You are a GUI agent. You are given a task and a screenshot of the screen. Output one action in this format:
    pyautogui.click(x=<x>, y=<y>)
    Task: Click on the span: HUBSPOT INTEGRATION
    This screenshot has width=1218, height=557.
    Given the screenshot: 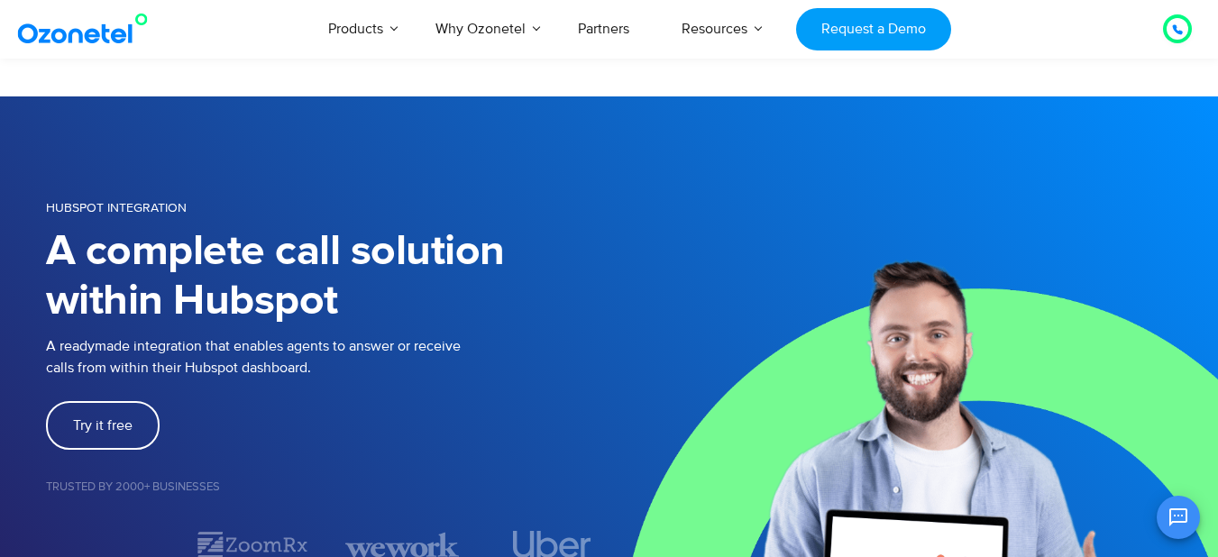 What is the action you would take?
    pyautogui.click(x=116, y=207)
    